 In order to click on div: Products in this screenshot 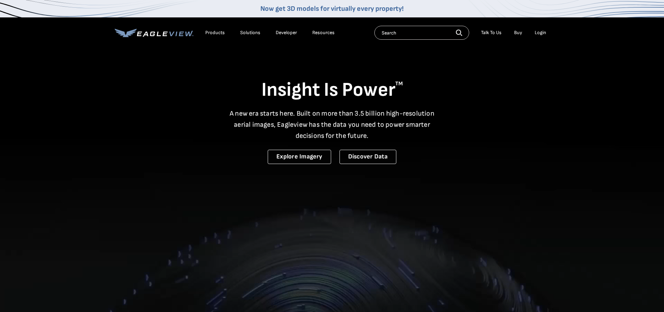, I will do `click(215, 33)`.